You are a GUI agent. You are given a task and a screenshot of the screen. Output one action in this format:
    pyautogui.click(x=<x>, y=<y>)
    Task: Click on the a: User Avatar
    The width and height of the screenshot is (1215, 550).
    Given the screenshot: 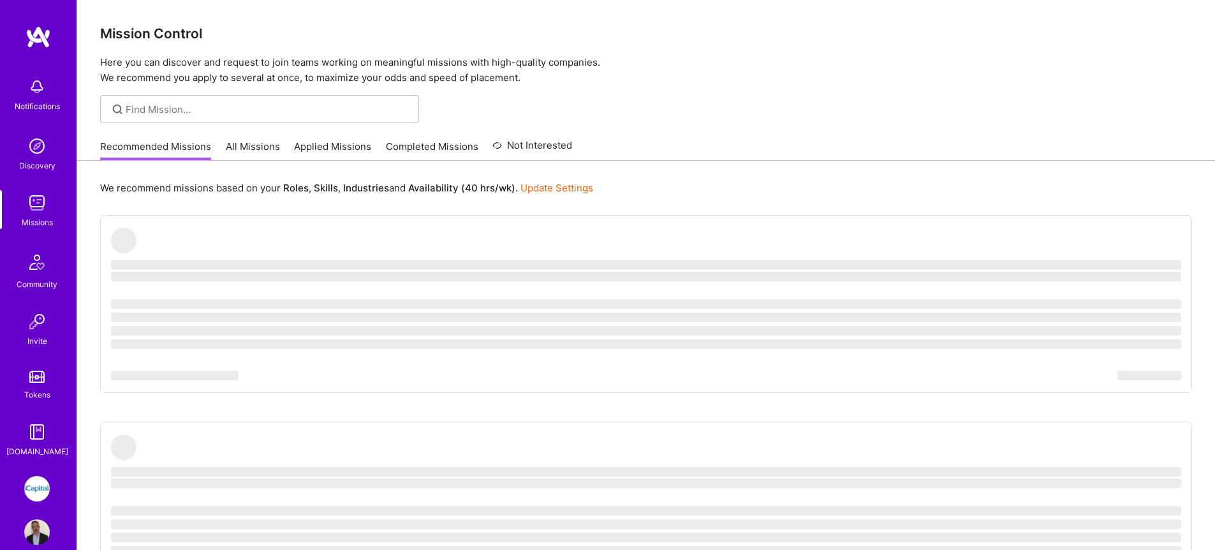 What is the action you would take?
    pyautogui.click(x=37, y=532)
    